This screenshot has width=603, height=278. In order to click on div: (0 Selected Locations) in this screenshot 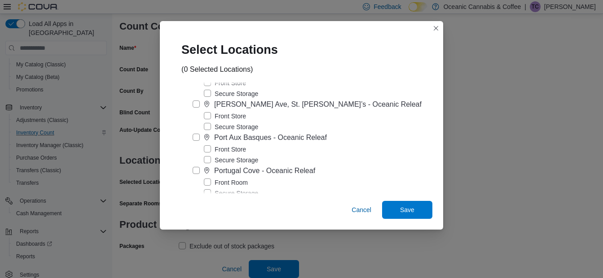, I will do `click(217, 70)`.